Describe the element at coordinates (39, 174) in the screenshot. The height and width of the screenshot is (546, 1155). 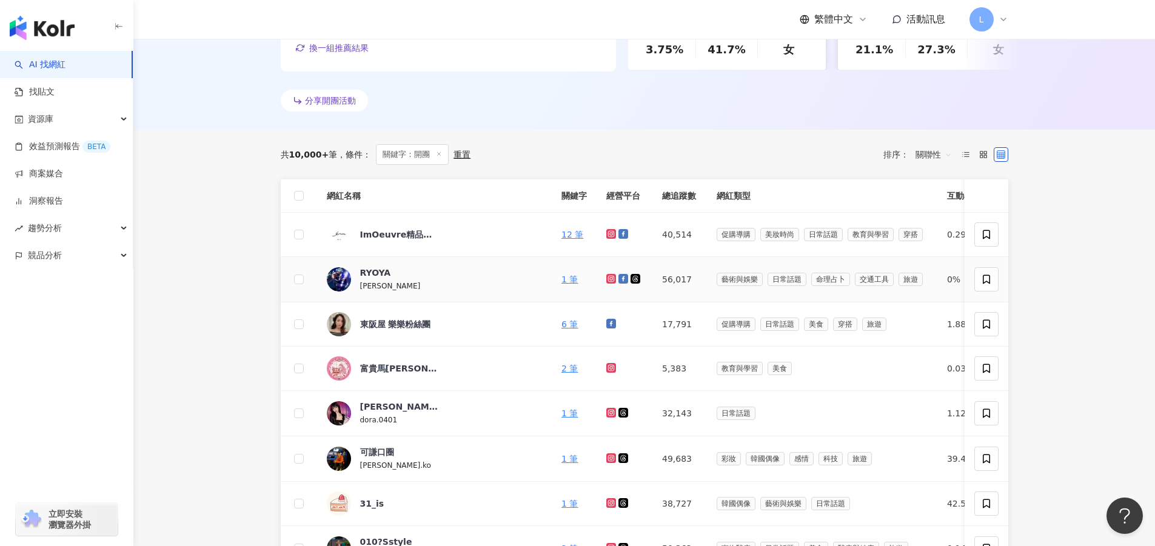
I see `a: 商案媒合` at that location.